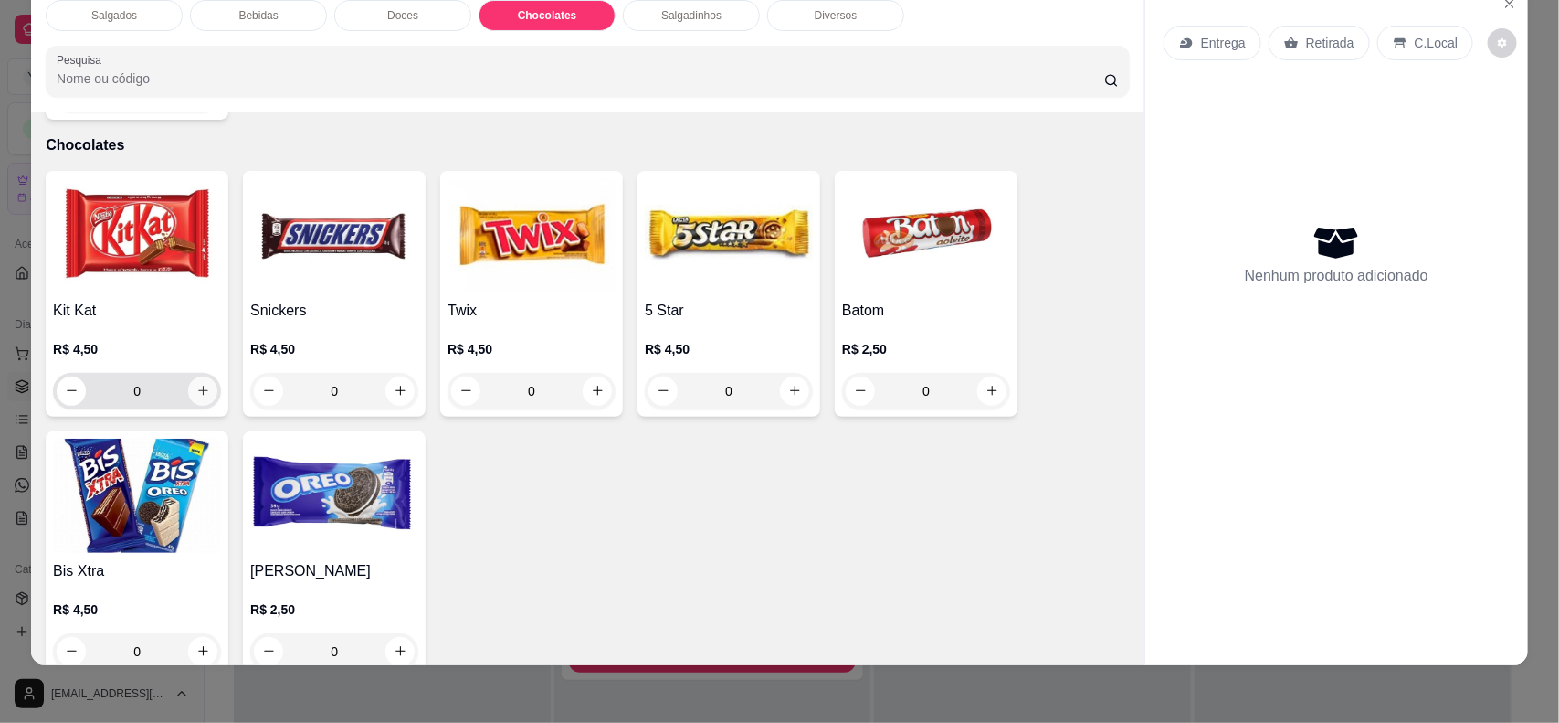 This screenshot has width=1559, height=723. What do you see at coordinates (580, 79) in the screenshot?
I see `input: Pesquisa` at bounding box center [580, 79].